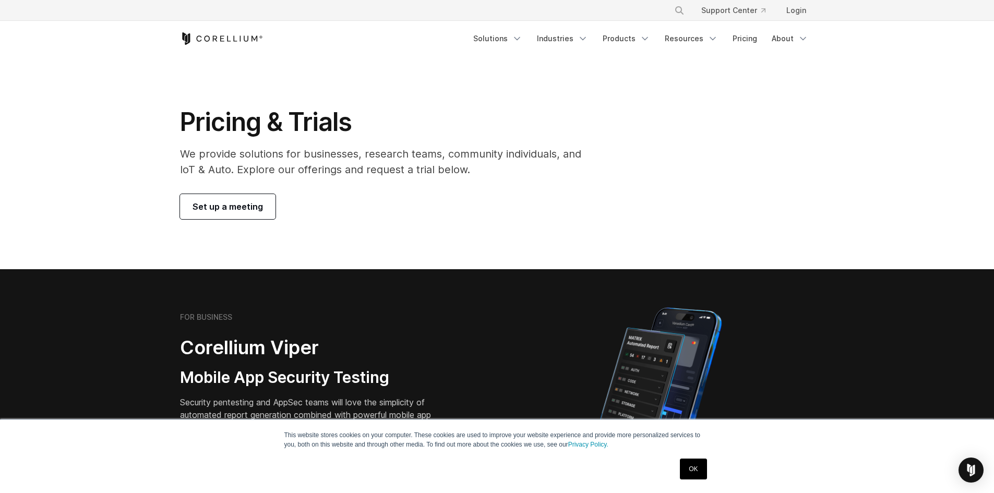 The height and width of the screenshot is (493, 994). What do you see at coordinates (796, 10) in the screenshot?
I see `a: Login` at bounding box center [796, 10].